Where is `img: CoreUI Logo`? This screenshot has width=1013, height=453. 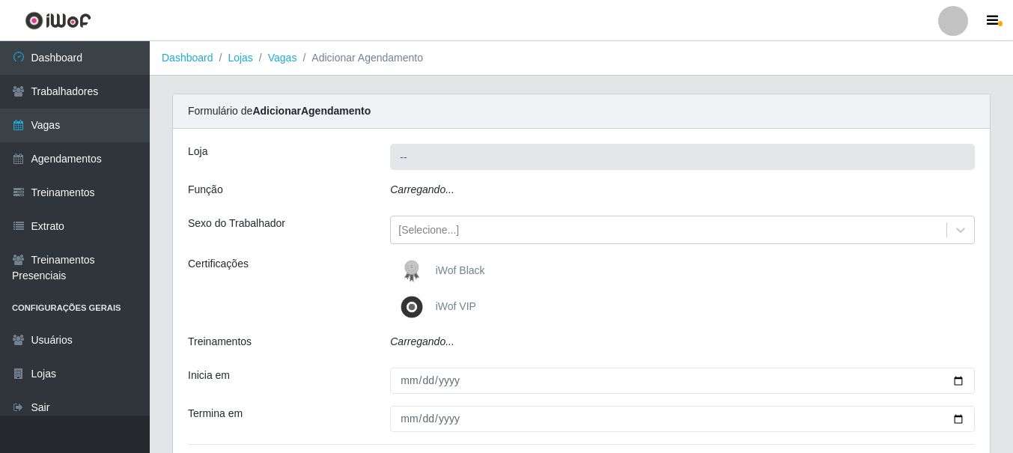
img: CoreUI Logo is located at coordinates (58, 20).